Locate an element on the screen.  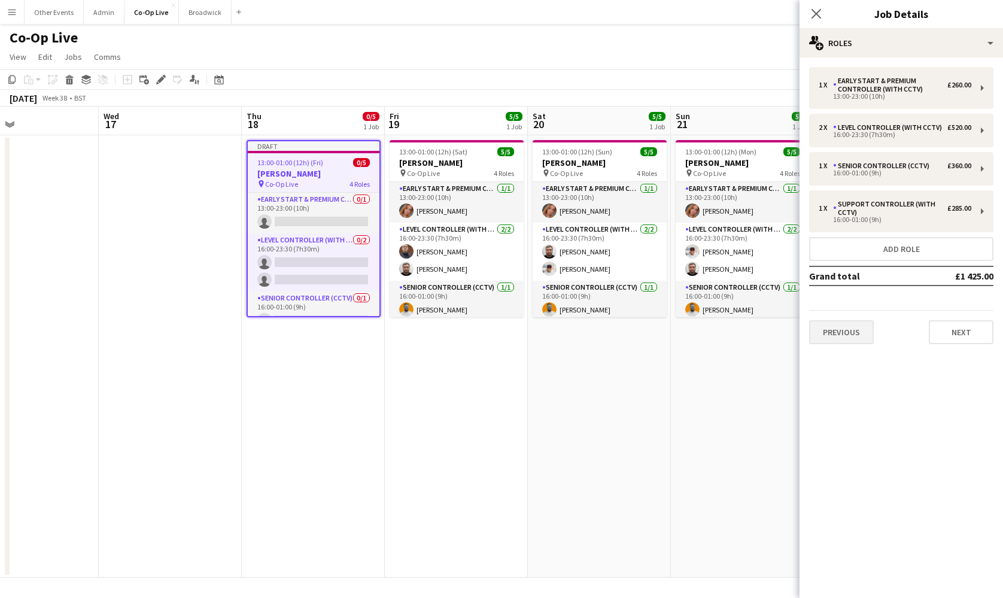
button: Co-Op Live is located at coordinates (151, 12).